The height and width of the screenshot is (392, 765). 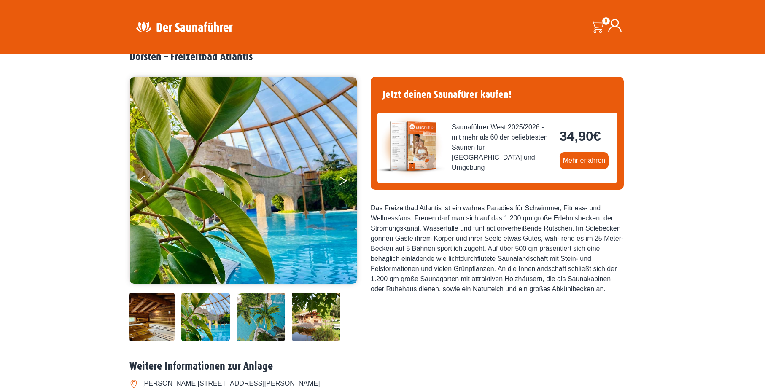 What do you see at coordinates (606, 21) in the screenshot?
I see `span: 0` at bounding box center [606, 21].